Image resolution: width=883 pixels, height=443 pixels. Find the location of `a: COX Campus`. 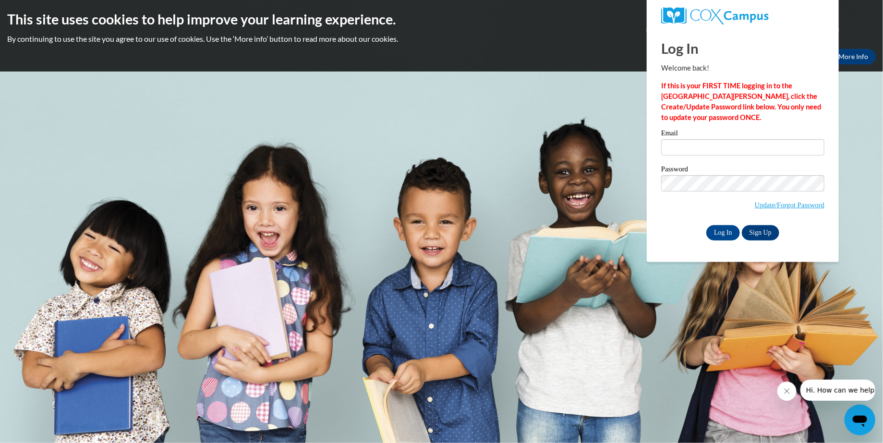

a: COX Campus is located at coordinates (742, 16).